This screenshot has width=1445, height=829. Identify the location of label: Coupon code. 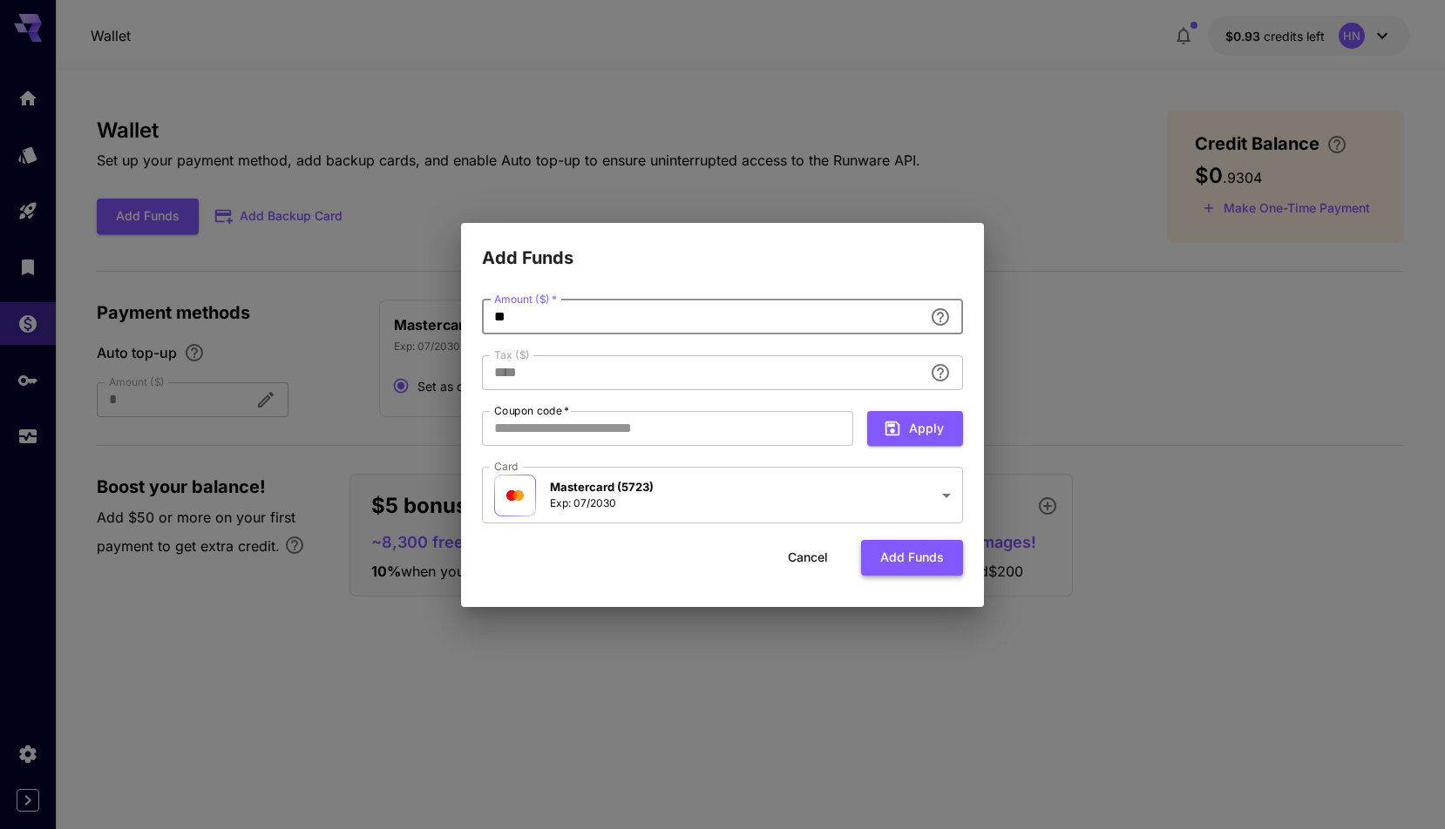
(531, 410).